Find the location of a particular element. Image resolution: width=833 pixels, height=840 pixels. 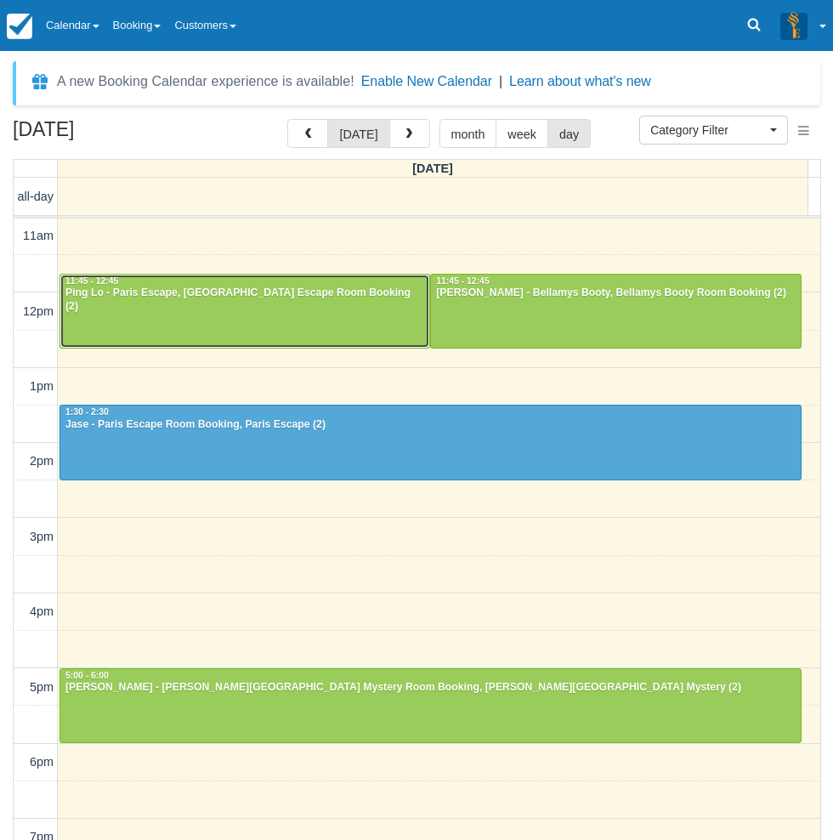

span: 3pm is located at coordinates (42, 536).